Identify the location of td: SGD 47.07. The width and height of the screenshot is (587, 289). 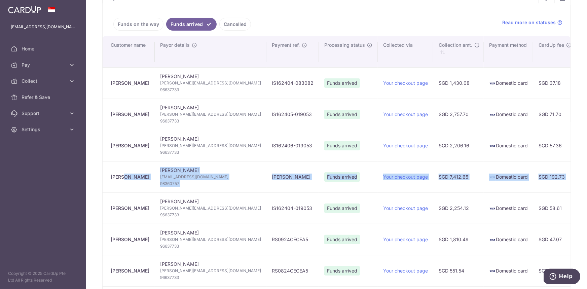
(555, 239).